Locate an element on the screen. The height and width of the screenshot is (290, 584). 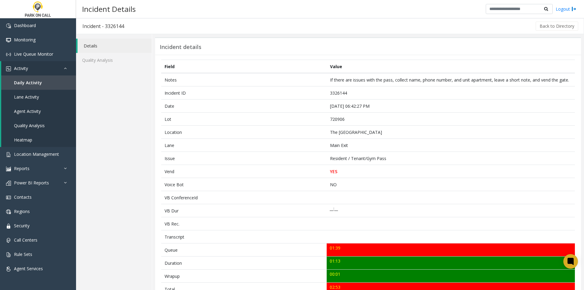
span: Agent Activity is located at coordinates (27, 111).